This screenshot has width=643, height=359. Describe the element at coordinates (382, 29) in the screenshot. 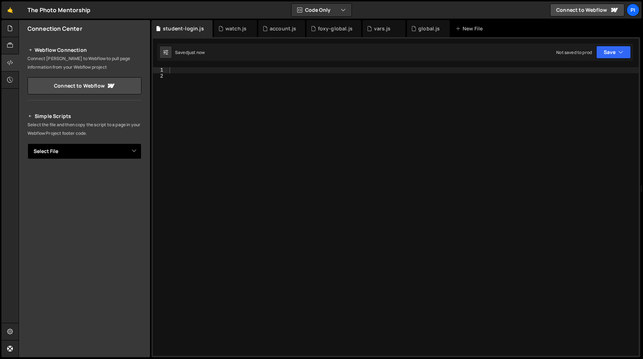

I see `div: vars.js` at that location.